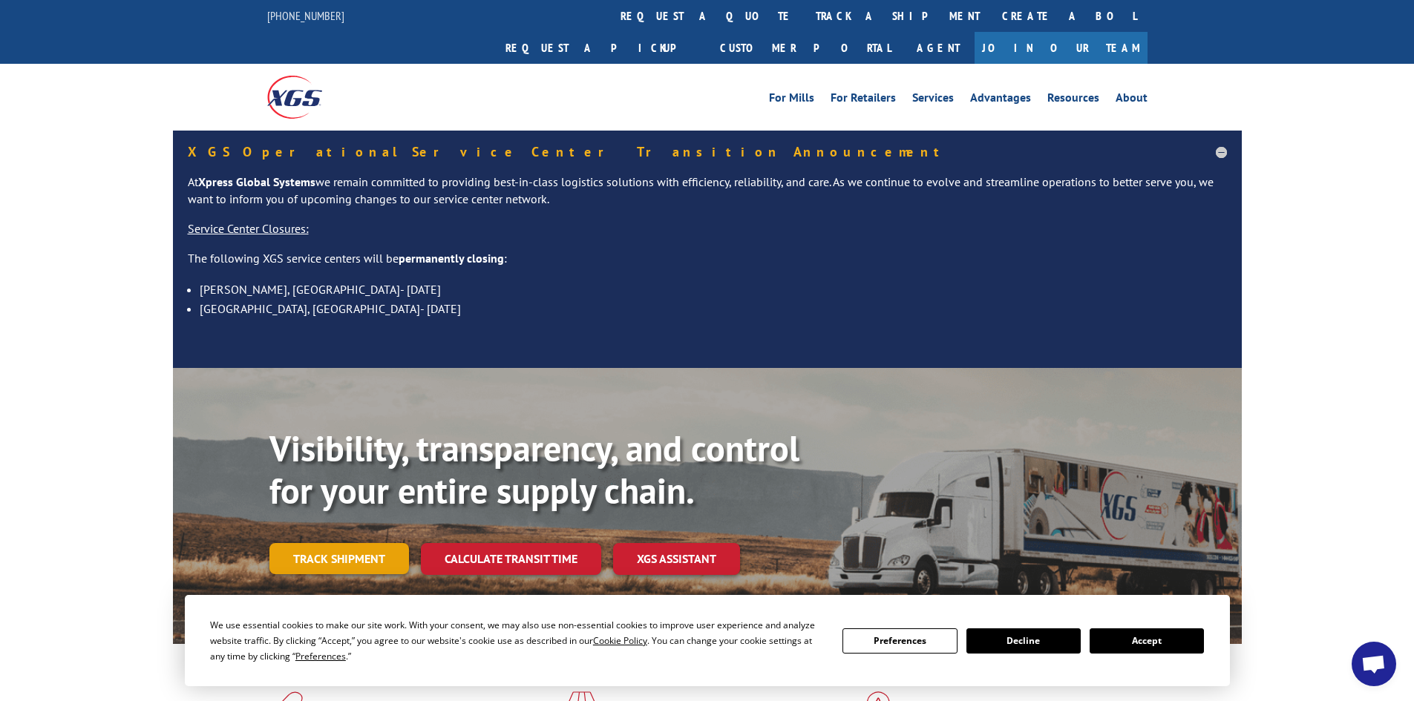  Describe the element at coordinates (451, 258) in the screenshot. I see `strong: permanently closing` at that location.